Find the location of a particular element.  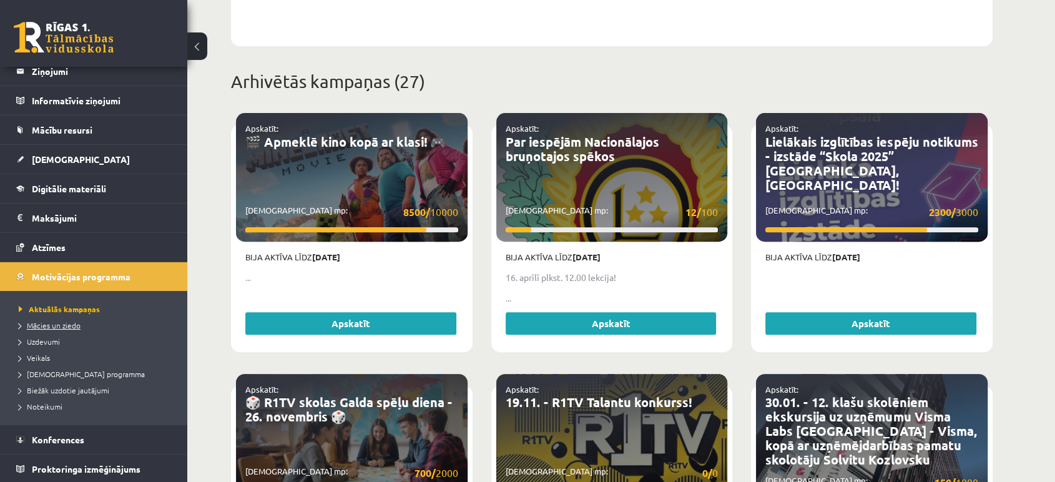

a: 19.11. - R1TV Talantu konkurss! is located at coordinates (599, 402).